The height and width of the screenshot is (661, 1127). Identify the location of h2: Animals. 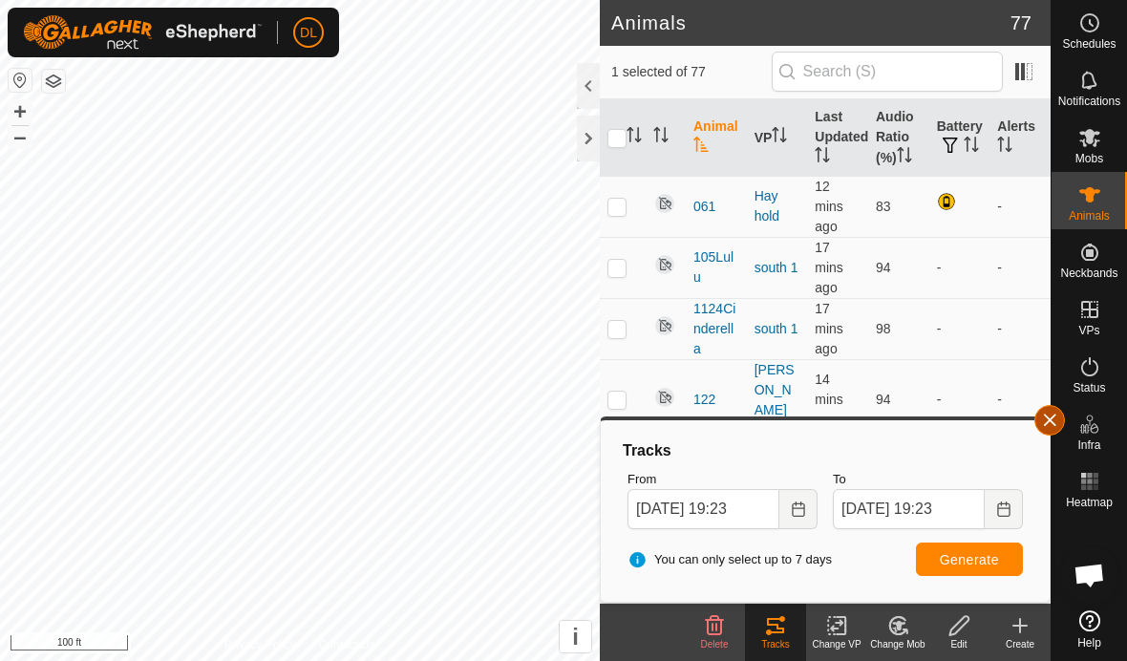
(811, 23).